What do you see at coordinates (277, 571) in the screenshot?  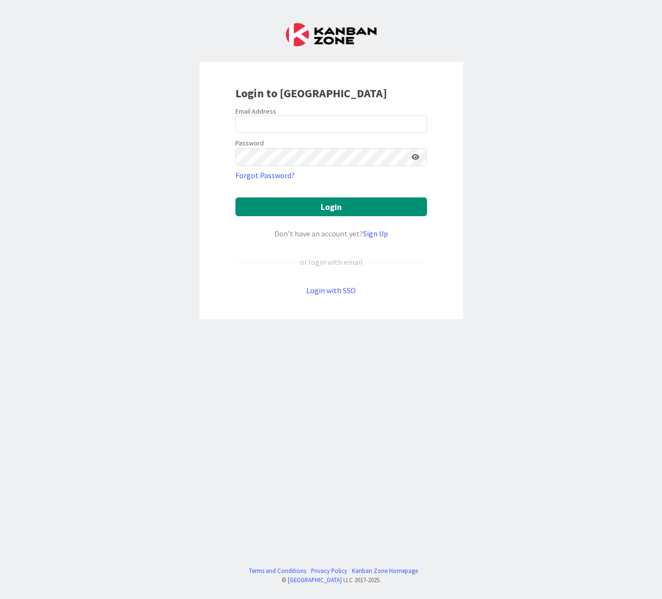 I see `a: Terms and Conditions` at bounding box center [277, 571].